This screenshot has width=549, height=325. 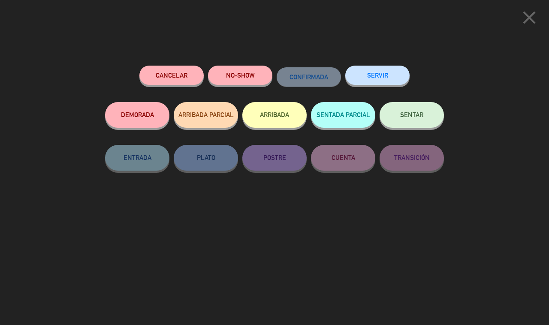 What do you see at coordinates (309, 77) in the screenshot?
I see `button: CONFIRMADA` at bounding box center [309, 77].